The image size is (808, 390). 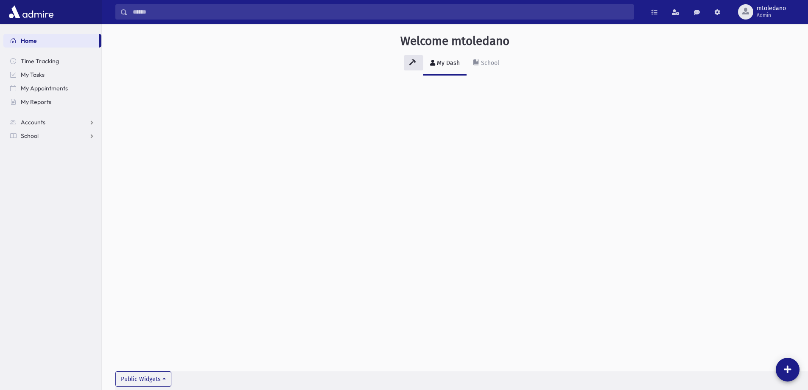 What do you see at coordinates (52, 61) in the screenshot?
I see `a: Time Tracking` at bounding box center [52, 61].